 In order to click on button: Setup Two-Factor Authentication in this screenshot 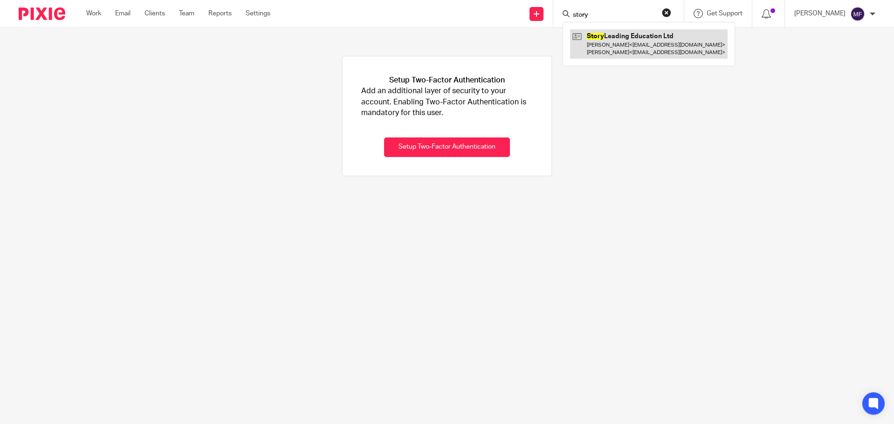, I will do `click(447, 147)`.